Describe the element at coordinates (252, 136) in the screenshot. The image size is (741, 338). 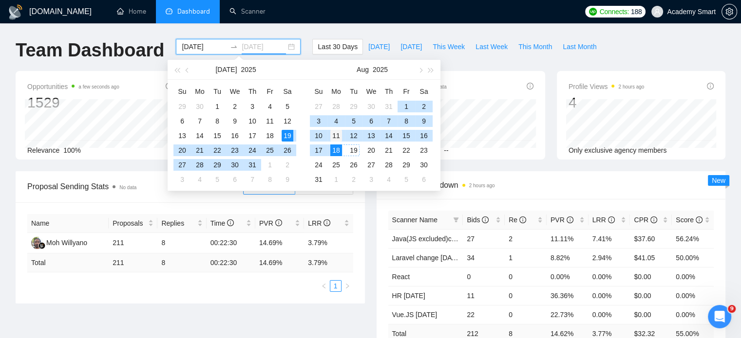
I see `div: 17` at that location.